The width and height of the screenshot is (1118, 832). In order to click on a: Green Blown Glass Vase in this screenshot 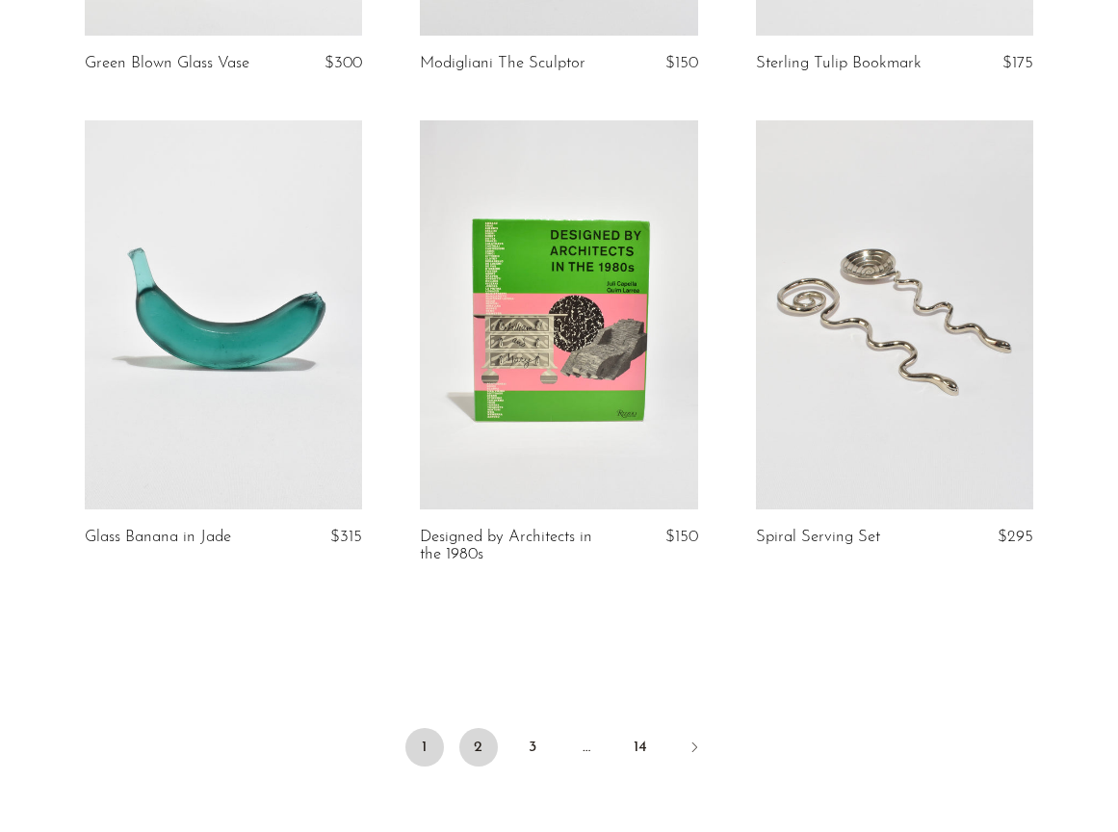, I will do `click(167, 64)`.